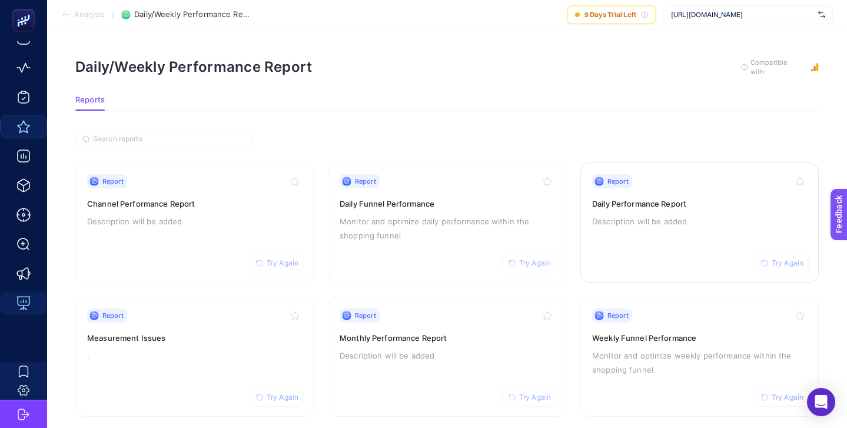  What do you see at coordinates (610, 15) in the screenshot?
I see `span: 9 Days Trial Left` at bounding box center [610, 15].